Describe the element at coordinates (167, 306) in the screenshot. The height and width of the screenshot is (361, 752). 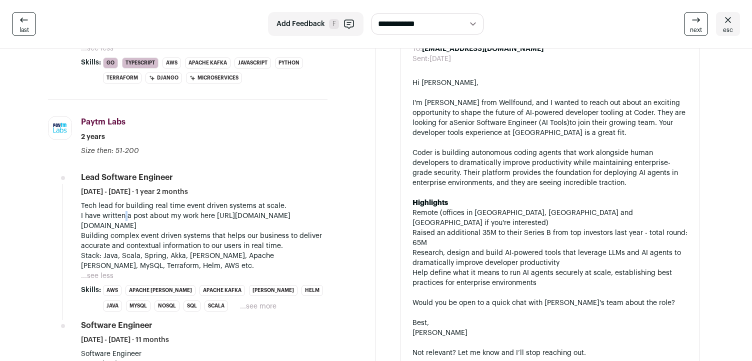
I see `li: NoSQL` at that location.